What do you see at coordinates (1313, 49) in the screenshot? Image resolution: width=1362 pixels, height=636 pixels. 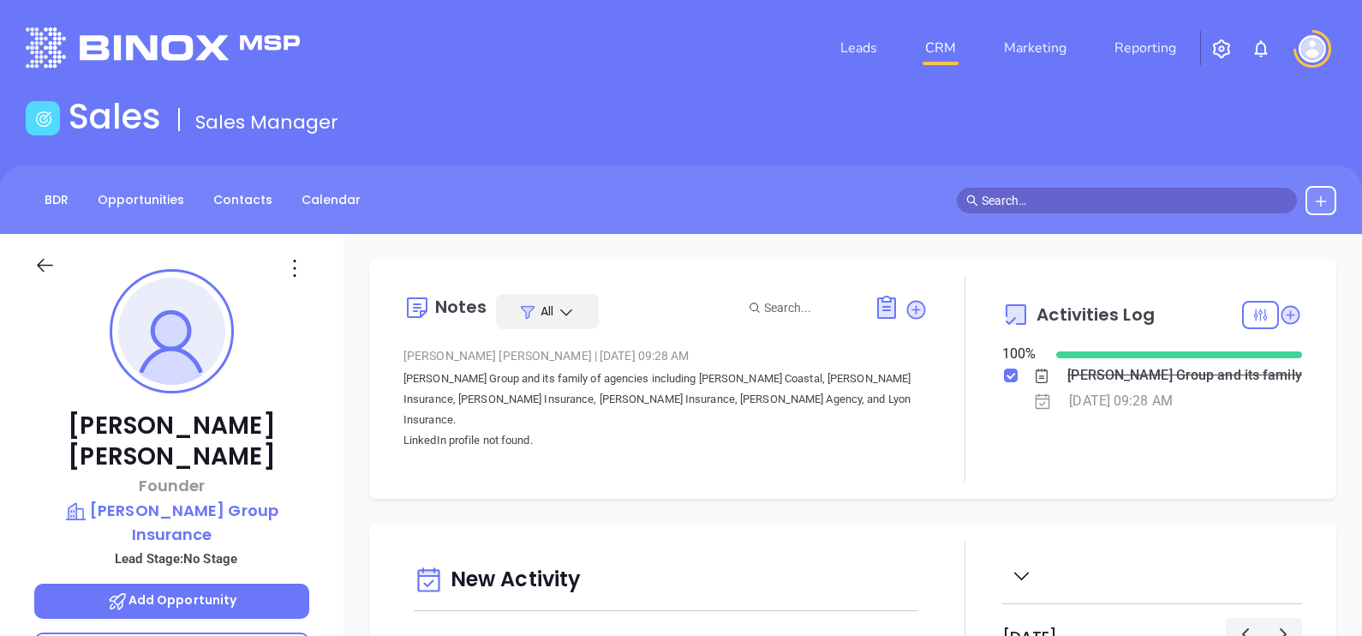 I see `img: user` at bounding box center [1313, 49].